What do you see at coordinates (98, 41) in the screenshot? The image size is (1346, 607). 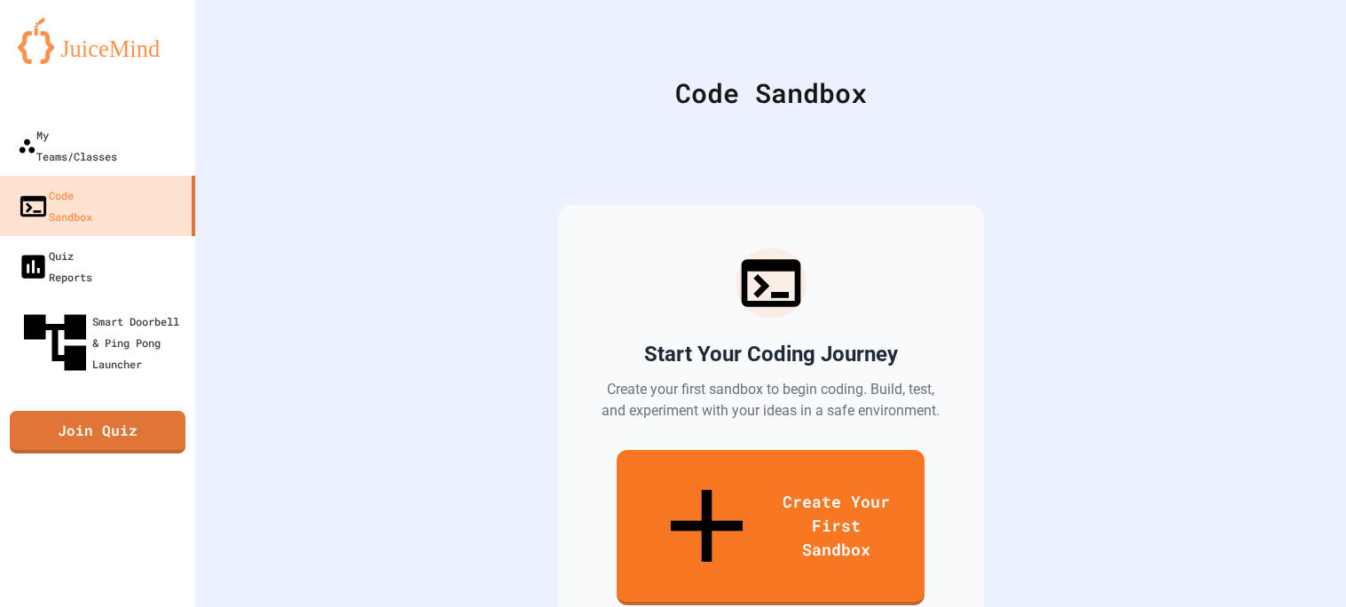 I see `img: logo-orange.svg` at bounding box center [98, 41].